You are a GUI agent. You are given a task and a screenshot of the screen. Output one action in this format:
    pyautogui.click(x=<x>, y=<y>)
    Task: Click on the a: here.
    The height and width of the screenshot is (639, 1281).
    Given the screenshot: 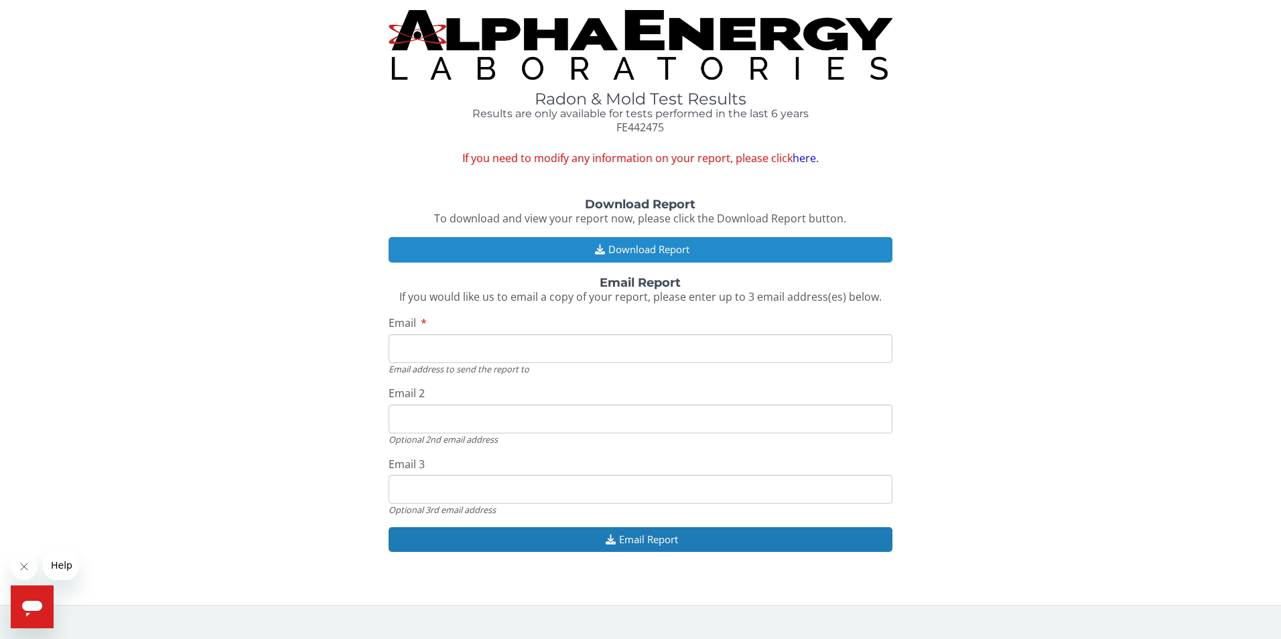 What is the action you would take?
    pyautogui.click(x=806, y=158)
    